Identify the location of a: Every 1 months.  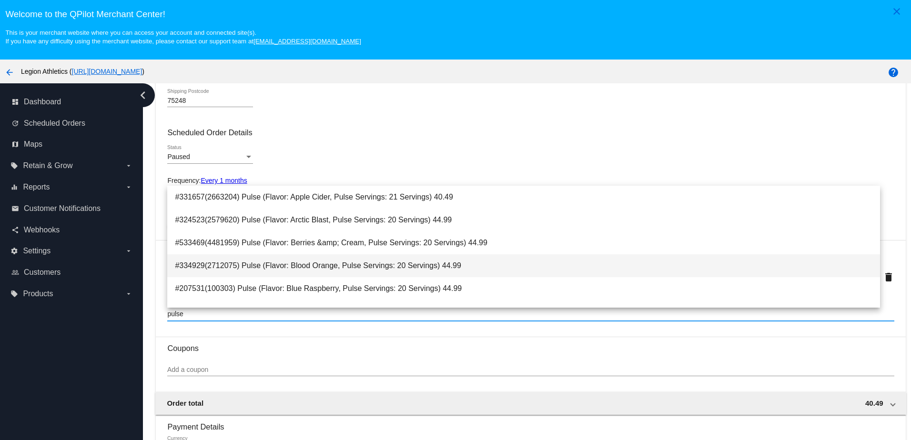
(223, 181).